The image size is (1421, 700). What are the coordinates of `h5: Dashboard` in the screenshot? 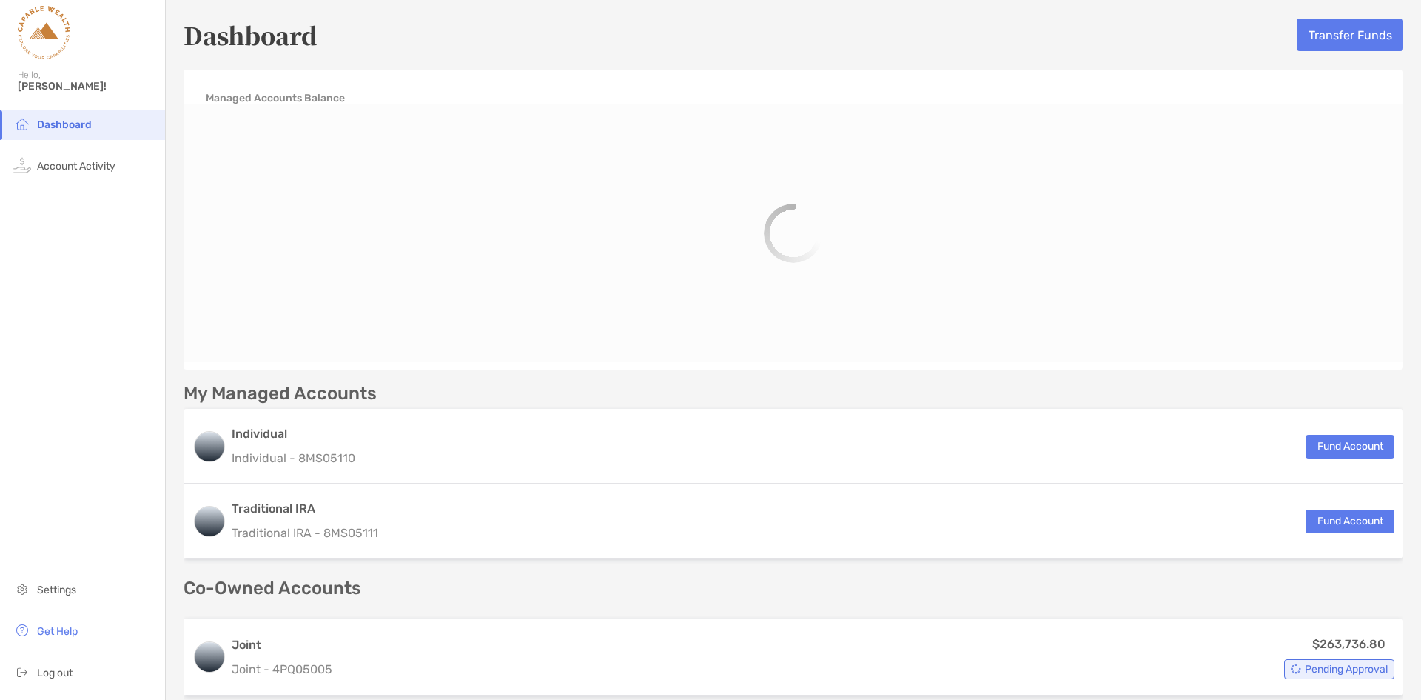 It's located at (250, 35).